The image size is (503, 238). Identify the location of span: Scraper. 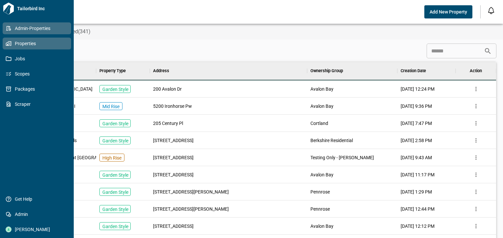
(38, 104).